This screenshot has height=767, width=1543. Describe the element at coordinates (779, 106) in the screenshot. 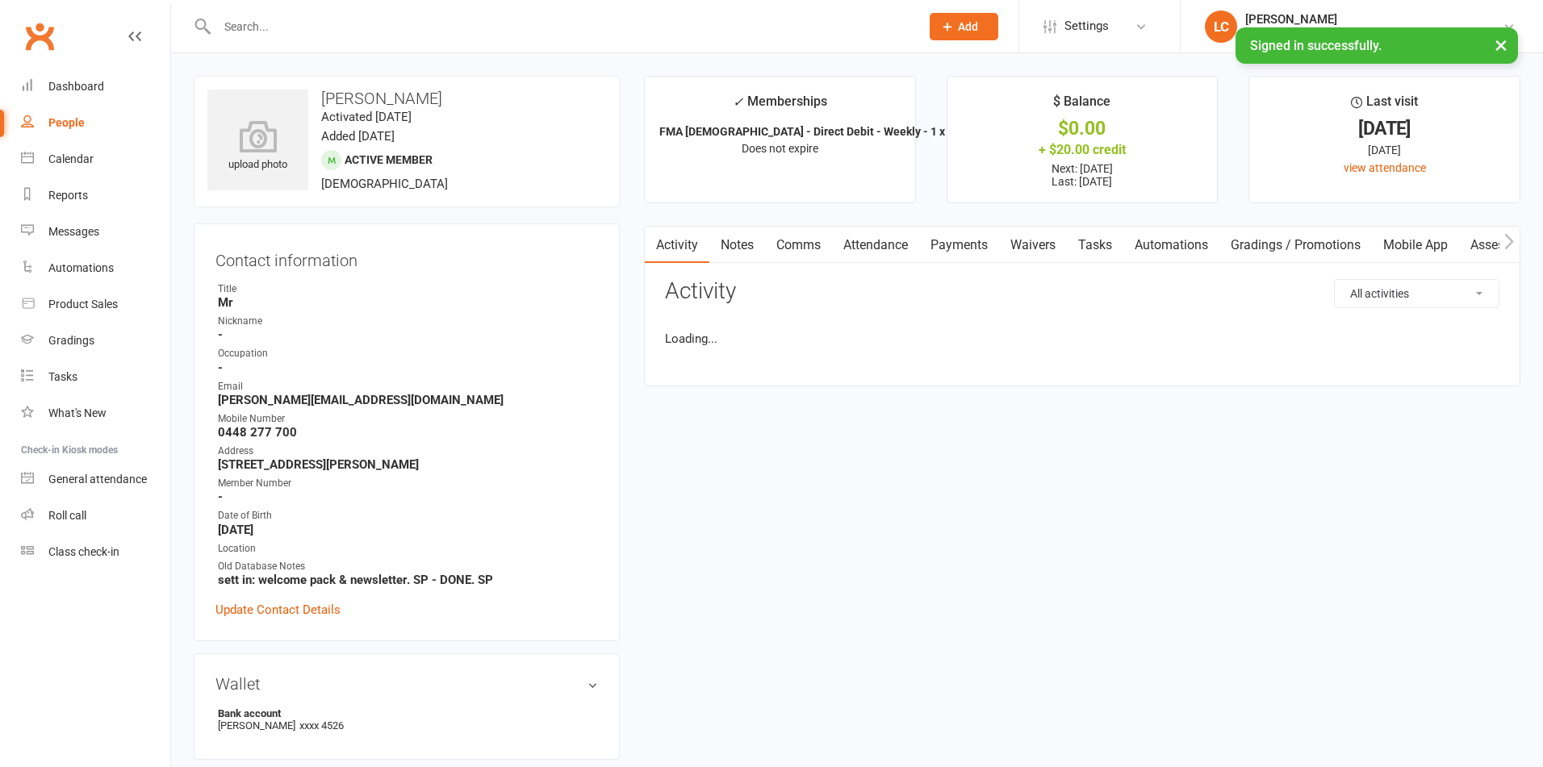

I see `div: Memberships` at that location.